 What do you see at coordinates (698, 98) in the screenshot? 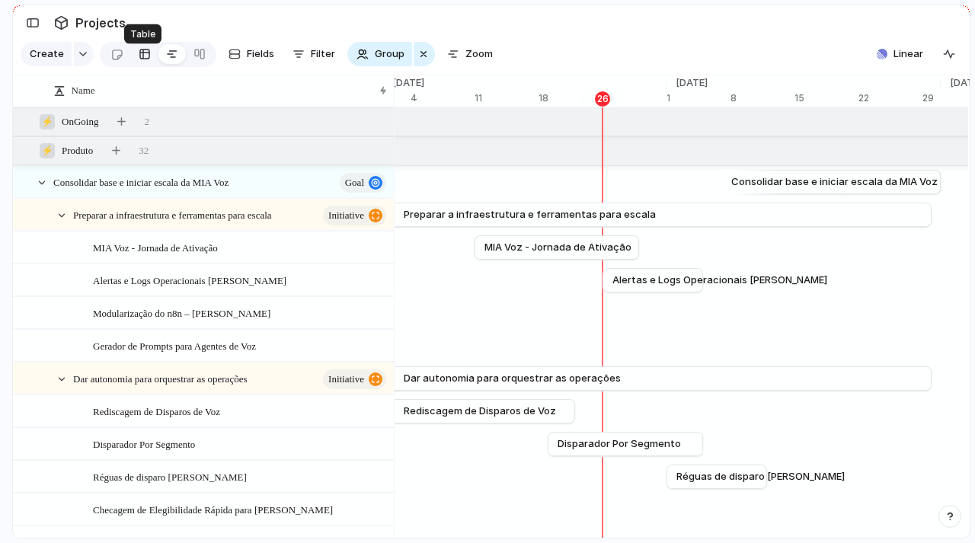
I see `div: 1` at bounding box center [698, 98].